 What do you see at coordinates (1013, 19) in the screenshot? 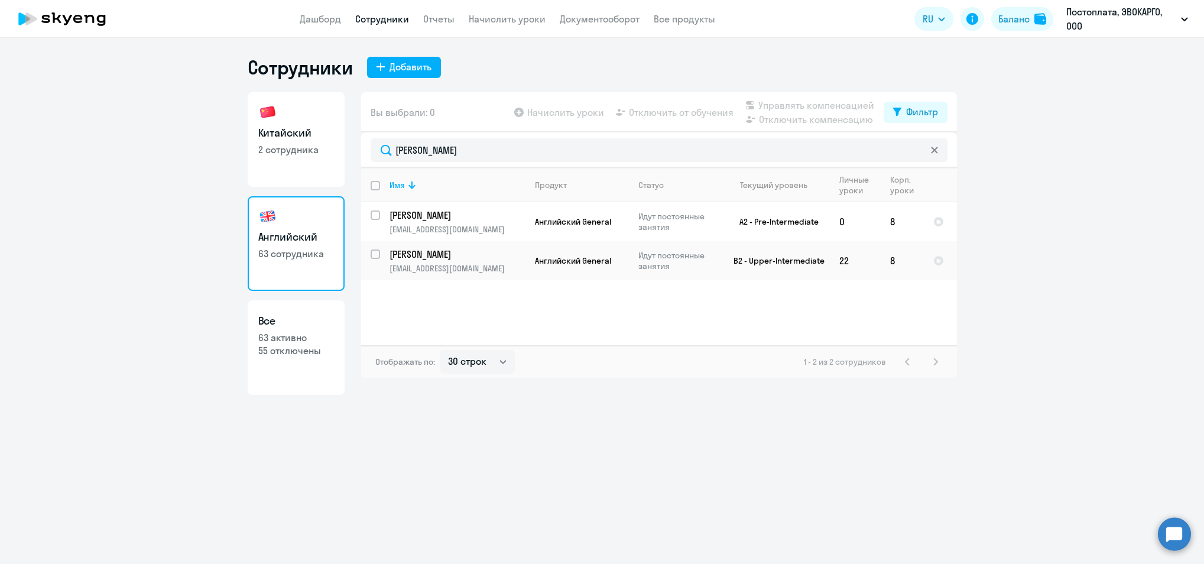
I see `div: Баланс` at bounding box center [1013, 19].